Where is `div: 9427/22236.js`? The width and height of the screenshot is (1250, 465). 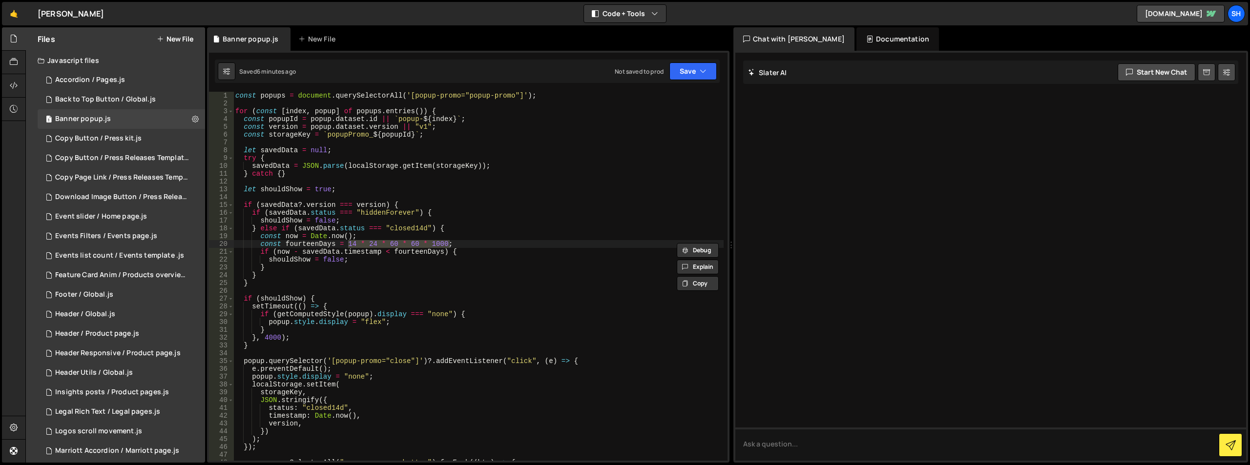
div: 9427/22236.js is located at coordinates (121, 373).